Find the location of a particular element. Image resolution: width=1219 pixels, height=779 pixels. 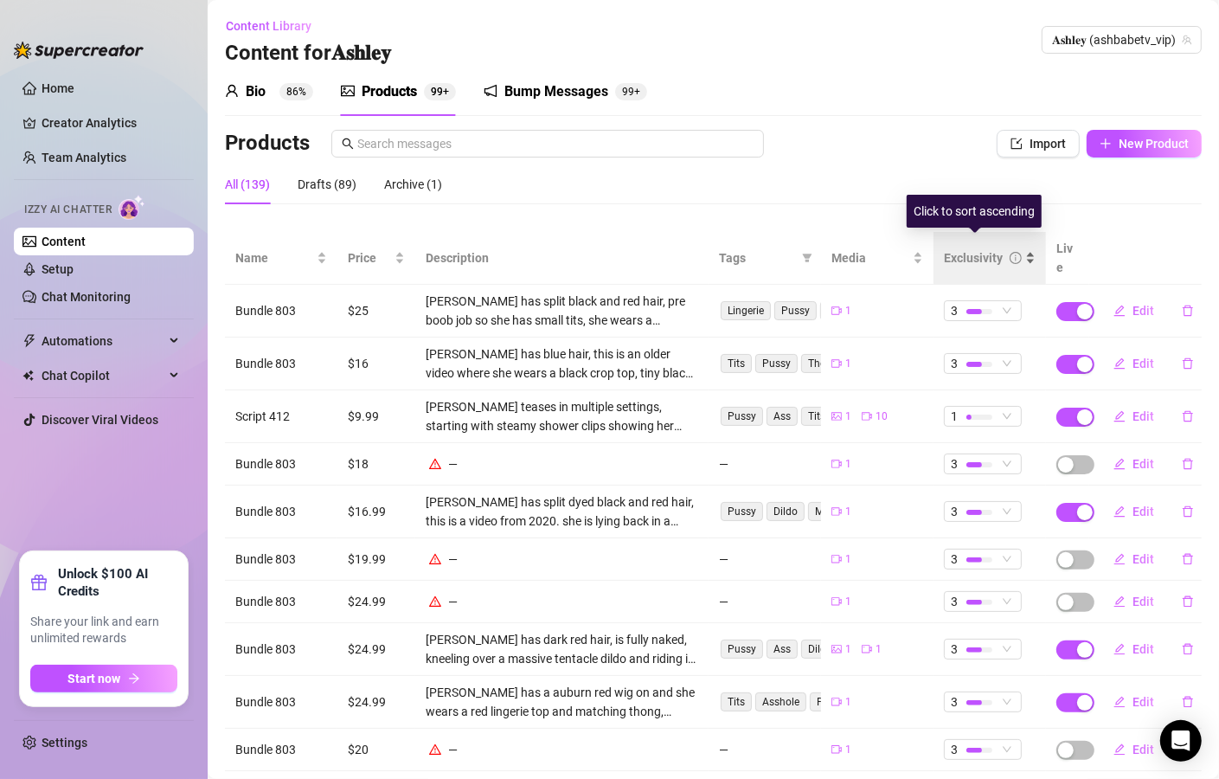

span: 𝐀𝐬𝐡𝐥𝐞𝐲 (ashbabetv_vip) is located at coordinates (1121, 40).